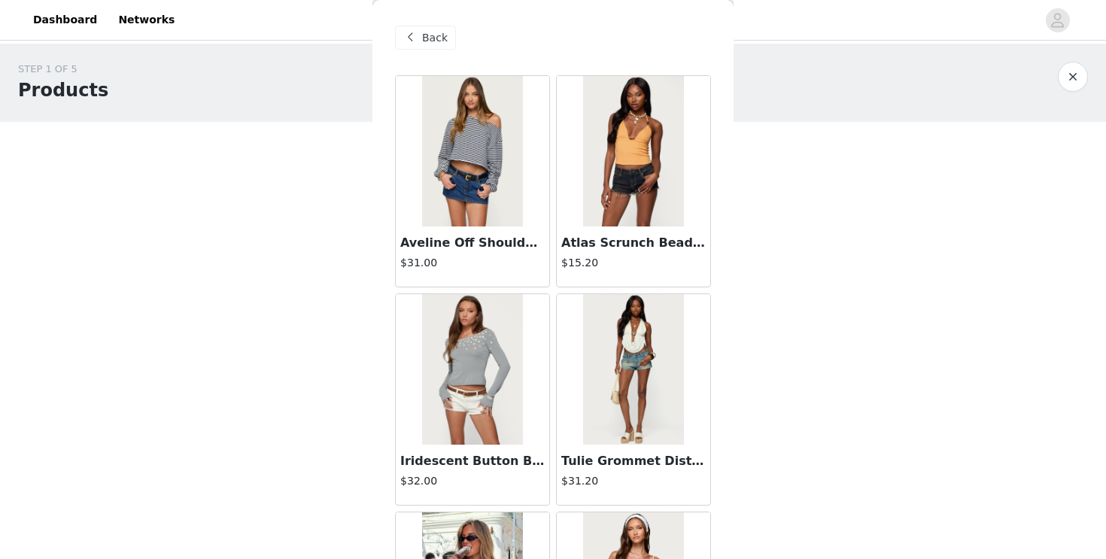 The height and width of the screenshot is (559, 1106). Describe the element at coordinates (472, 263) in the screenshot. I see `h4: $31.00` at that location.